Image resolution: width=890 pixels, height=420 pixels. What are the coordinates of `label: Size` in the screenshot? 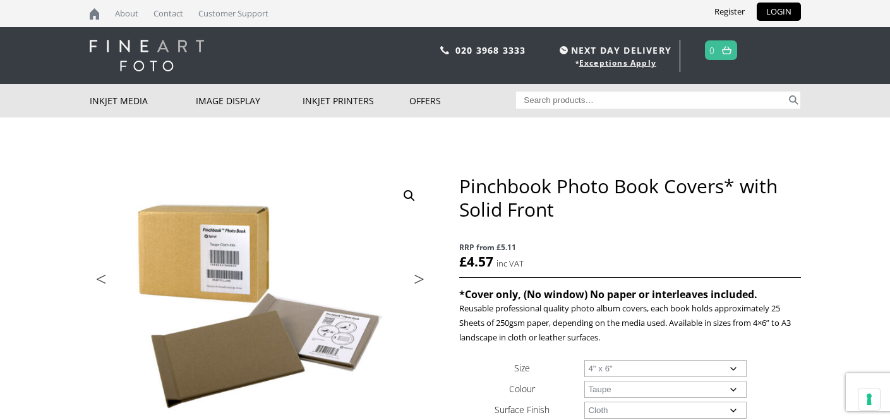 It's located at (522, 368).